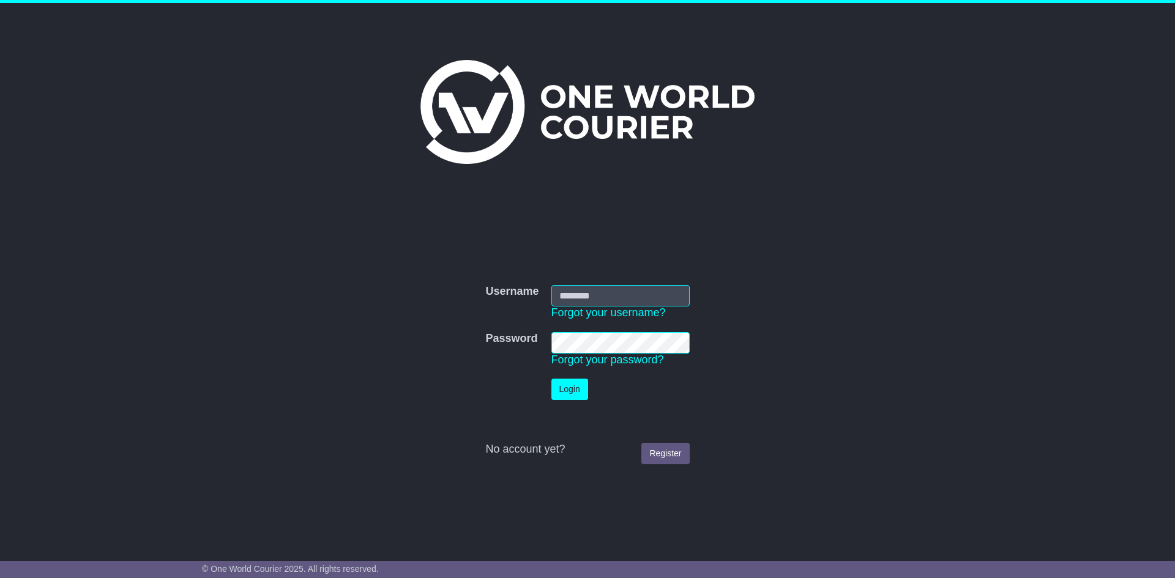 This screenshot has width=1175, height=578. Describe the element at coordinates (290, 569) in the screenshot. I see `span: © One World Courier 2025. All rights reserved.` at that location.